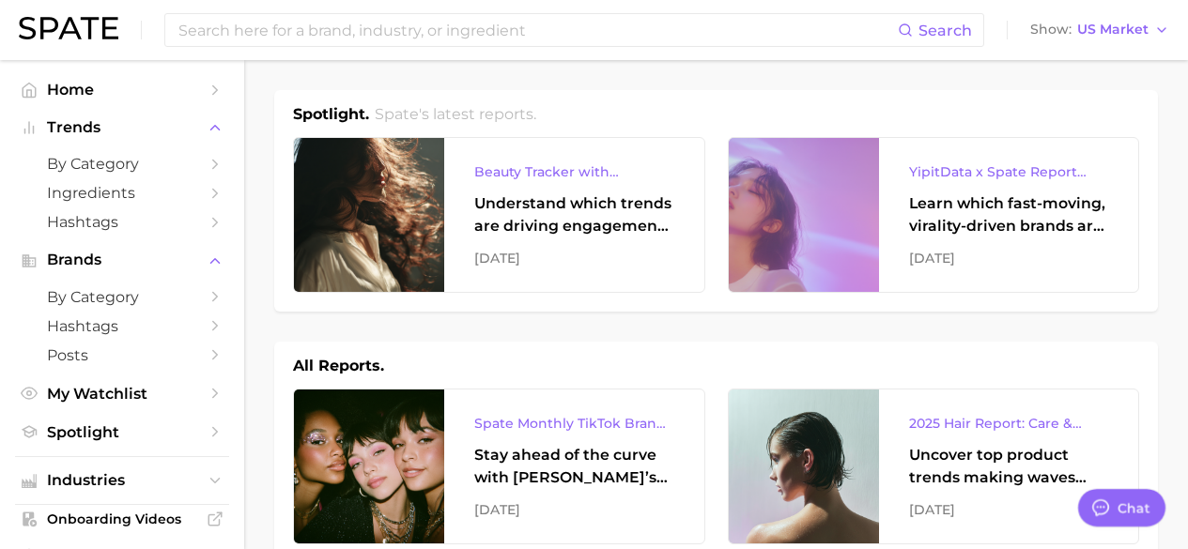  I want to click on a: Ingredients, so click(122, 193).